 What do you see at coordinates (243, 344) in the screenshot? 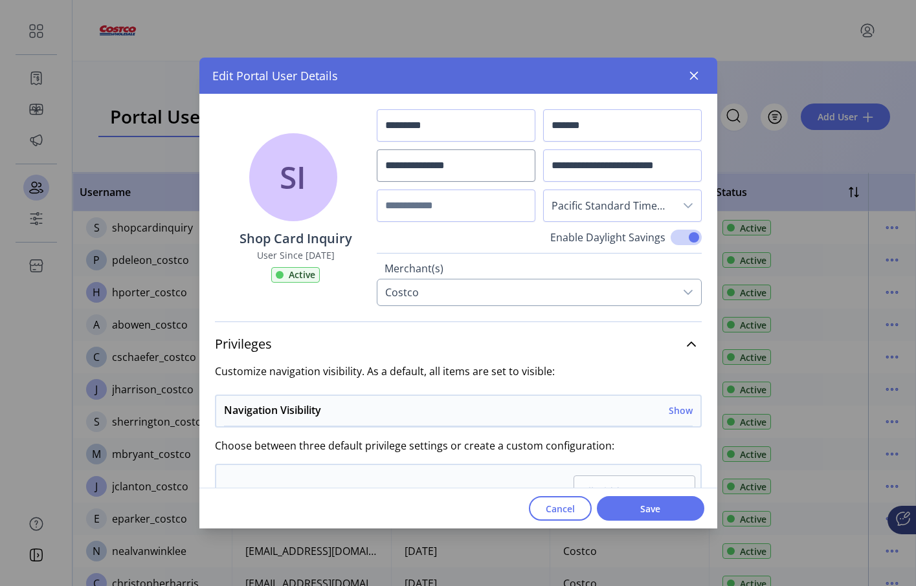
I see `span: Privileges` at bounding box center [243, 344].